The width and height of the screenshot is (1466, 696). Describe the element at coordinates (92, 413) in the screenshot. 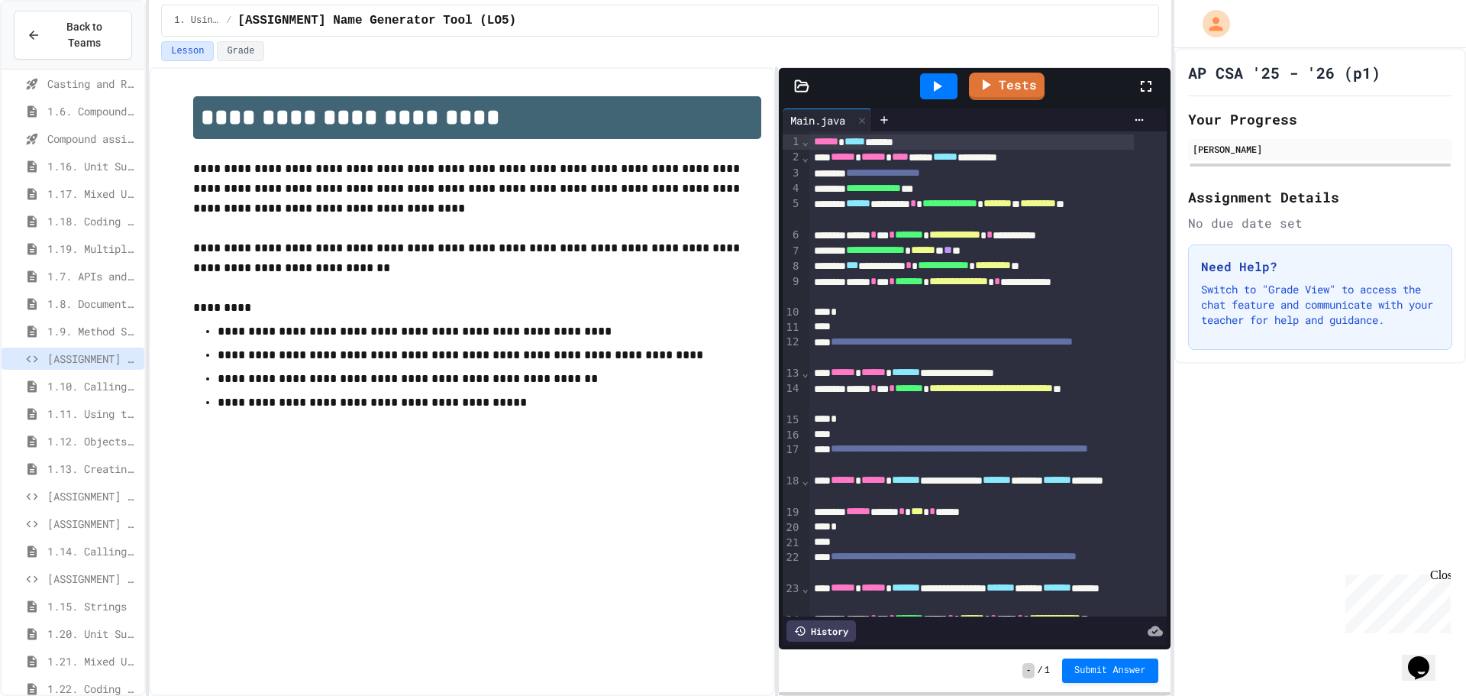

I see `span: 1.11. Using the Math Class` at that location.